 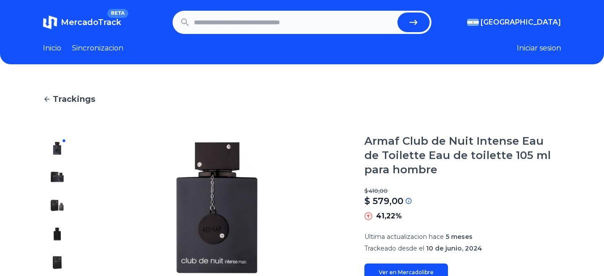 What do you see at coordinates (82, 22) in the screenshot?
I see `a: MercadoTrackBETA` at bounding box center [82, 22].